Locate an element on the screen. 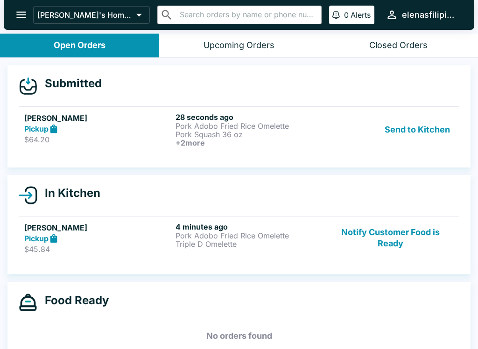  h6: 28 seconds ago is located at coordinates (249, 117).